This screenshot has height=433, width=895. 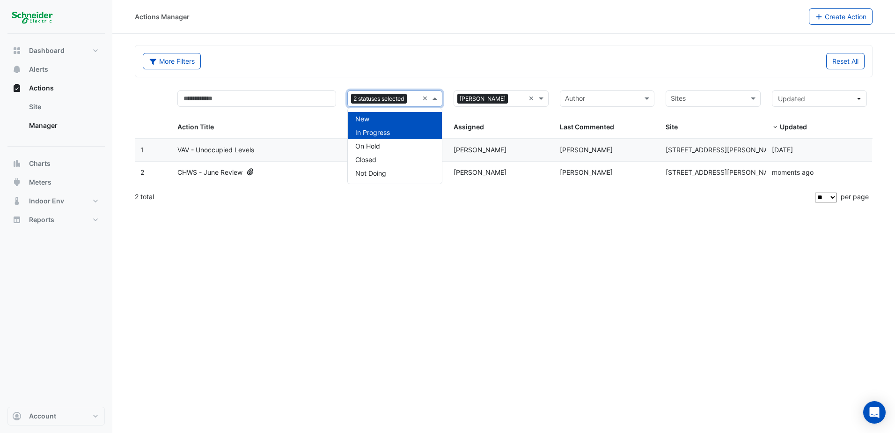 I want to click on span: In Progress, so click(x=373, y=132).